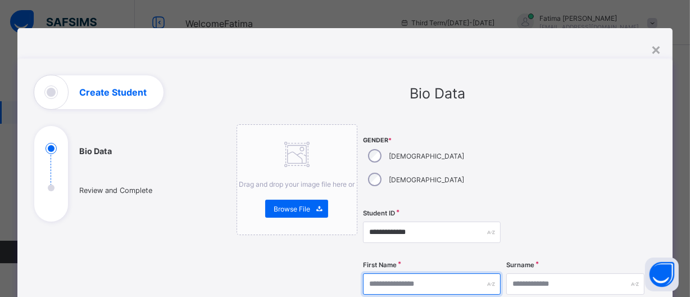 The height and width of the screenshot is (297, 690). Describe the element at coordinates (297, 179) in the screenshot. I see `div: Drag and drop your image file here orBrowse File` at that location.